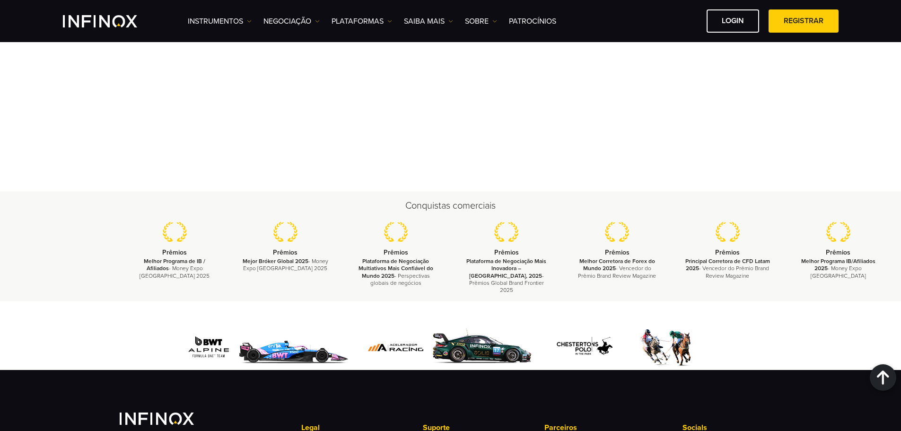 The image size is (901, 431). I want to click on strong: Principal Corretora de CFD Latam 2025, so click(727, 264).